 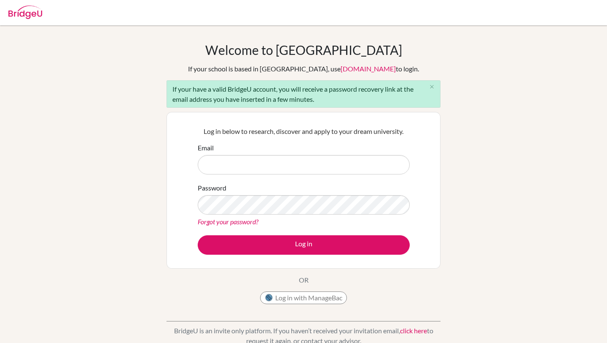 What do you see at coordinates (304, 131) in the screenshot?
I see `p: Log in below to research, discover and apply to your dream university.` at bounding box center [304, 131].